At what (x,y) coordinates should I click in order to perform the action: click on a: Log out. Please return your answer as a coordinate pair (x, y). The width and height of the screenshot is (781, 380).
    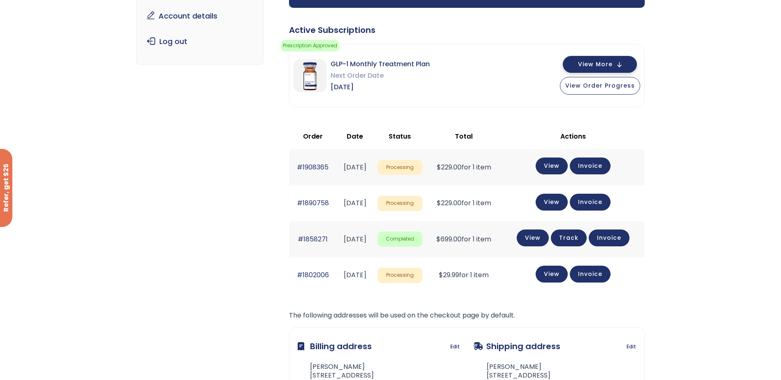
    Looking at the image, I should click on (200, 42).